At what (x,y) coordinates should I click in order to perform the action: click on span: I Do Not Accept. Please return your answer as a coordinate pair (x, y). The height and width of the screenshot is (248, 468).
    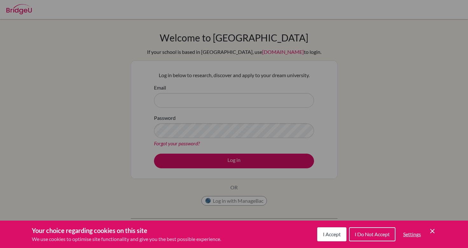
    Looking at the image, I should click on (372, 234).